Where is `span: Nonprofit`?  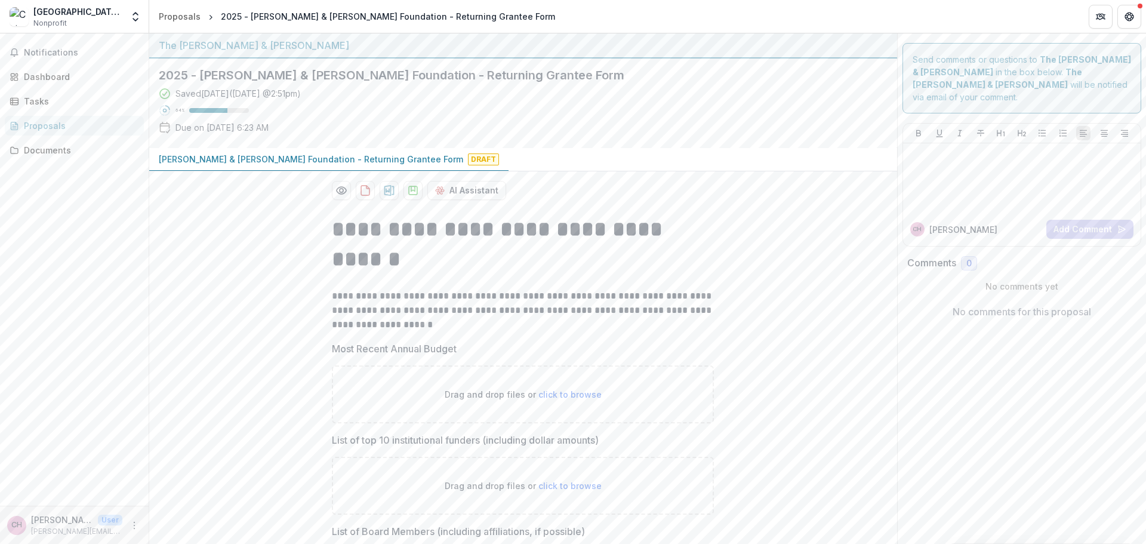
span: Nonprofit is located at coordinates (50, 23).